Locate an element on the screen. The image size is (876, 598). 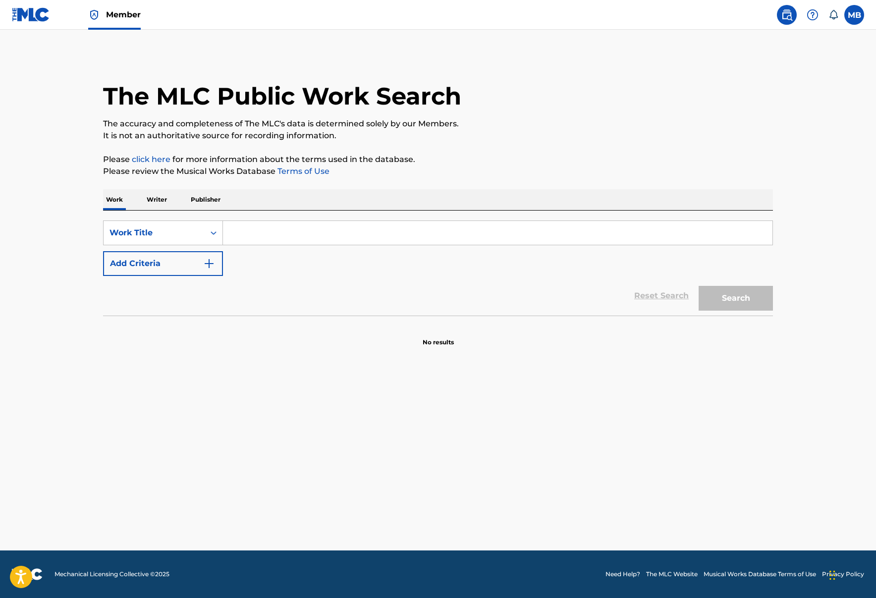
h1: The MLC Public Work Search is located at coordinates (282, 96).